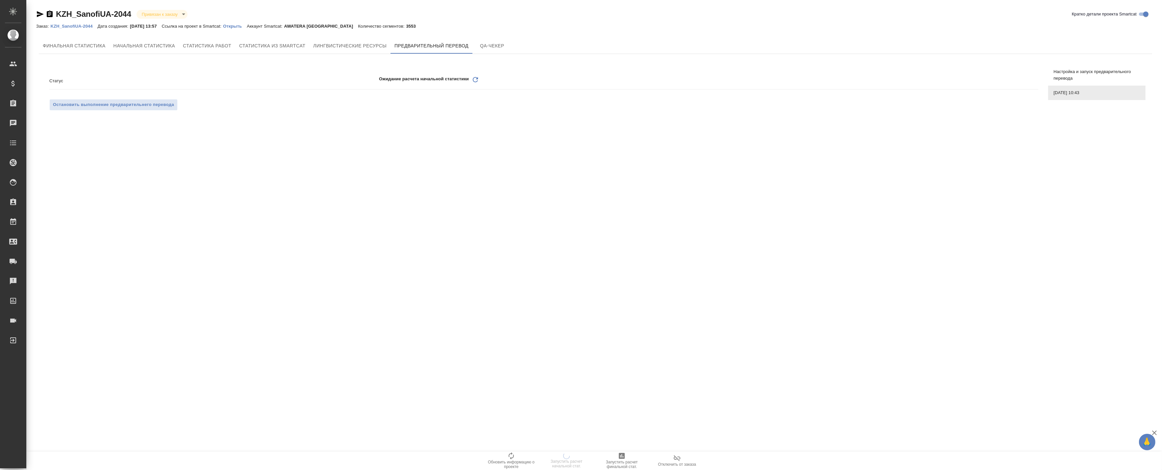 The image size is (1162, 470). I want to click on button: Привязан к заказу, so click(160, 14).